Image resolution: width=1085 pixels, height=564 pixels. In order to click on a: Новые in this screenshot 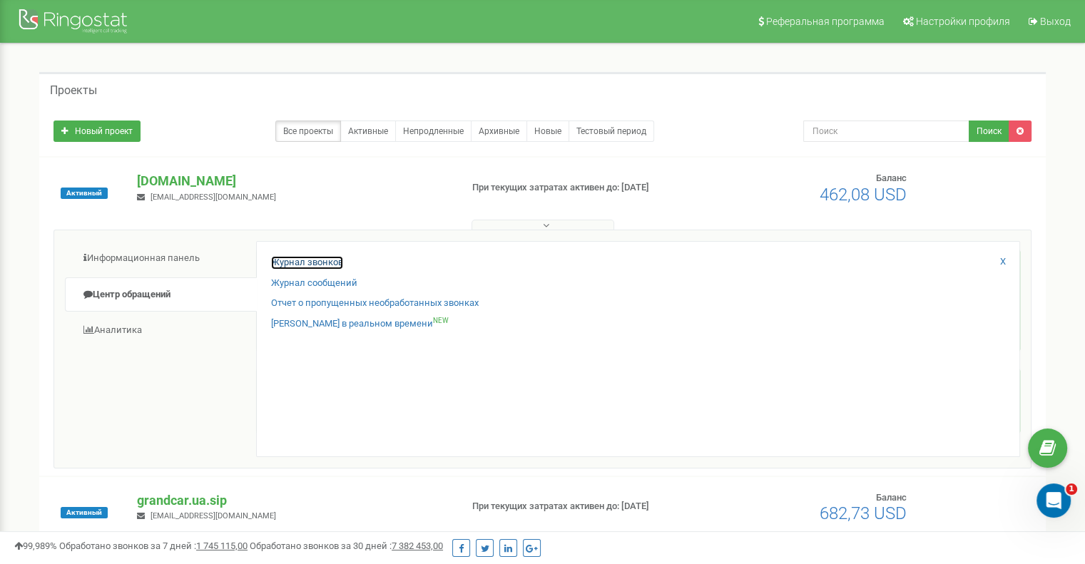, I will do `click(548, 131)`.